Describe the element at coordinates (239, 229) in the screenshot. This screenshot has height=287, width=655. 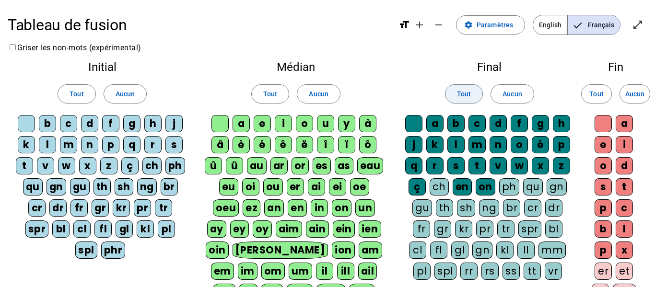
I see `div: ey` at that location.